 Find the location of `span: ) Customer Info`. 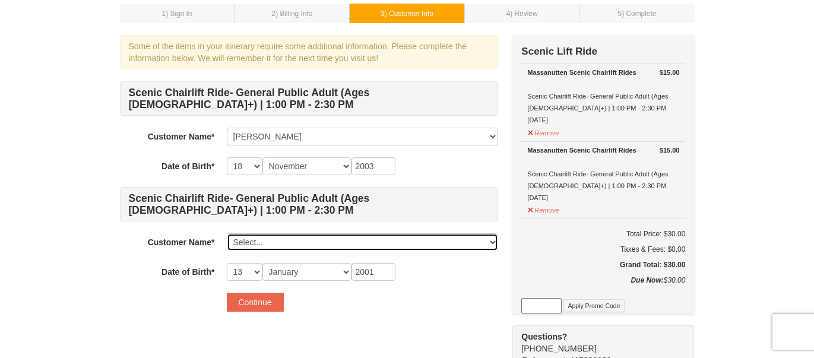

span: ) Customer Info is located at coordinates (409, 14).